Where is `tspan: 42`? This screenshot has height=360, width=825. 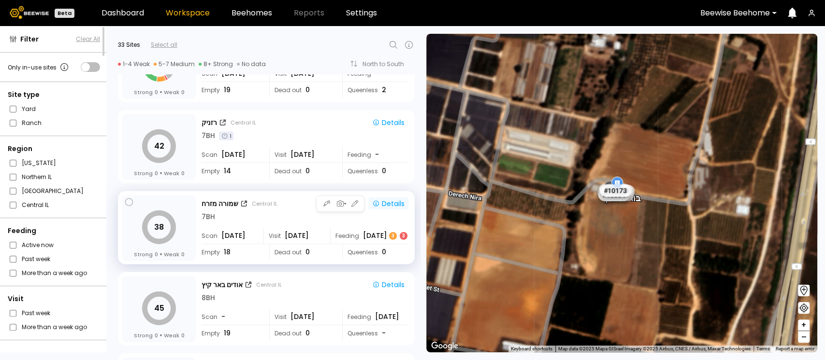
tspan: 42 is located at coordinates (159, 146).